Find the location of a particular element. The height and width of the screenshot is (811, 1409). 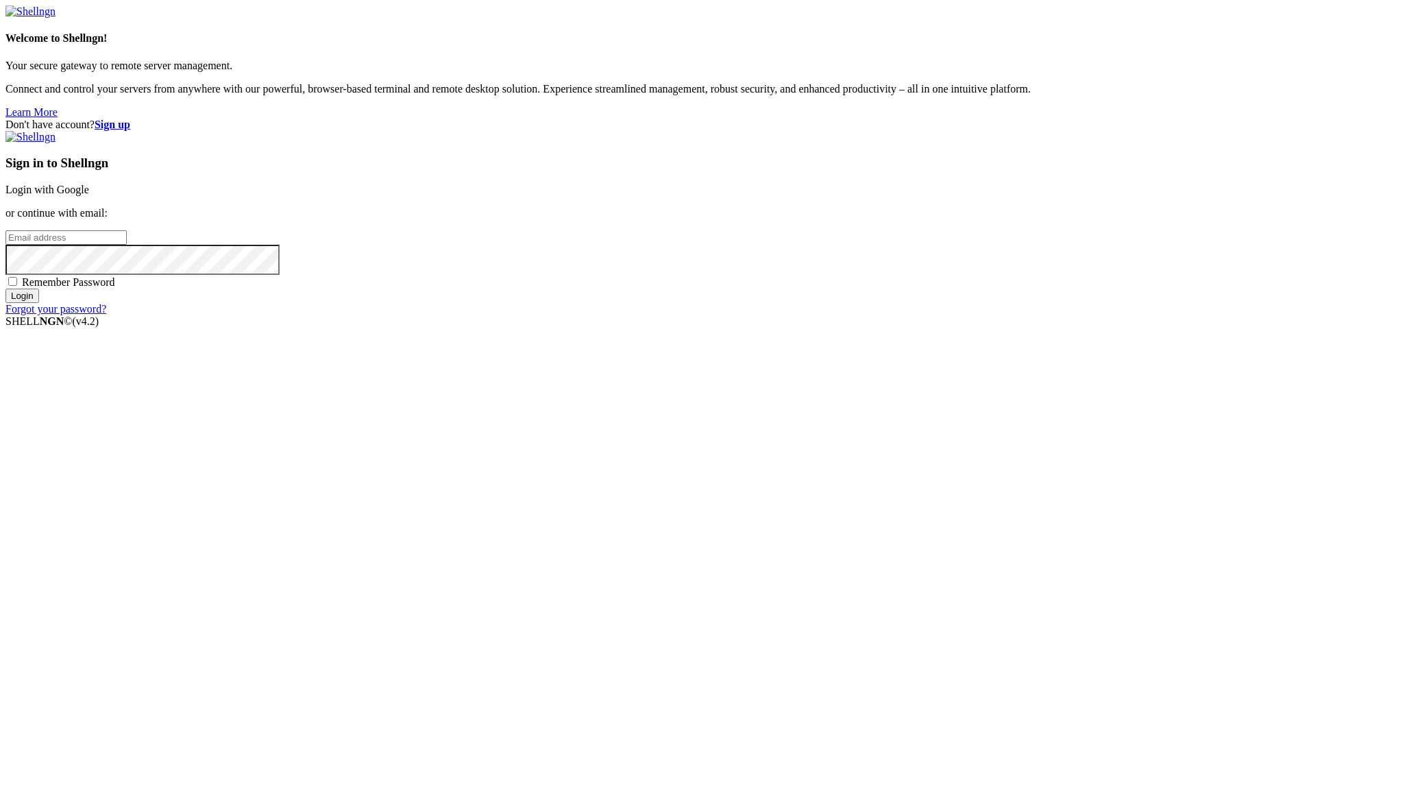

p: or continue with email: is located at coordinates (704, 213).